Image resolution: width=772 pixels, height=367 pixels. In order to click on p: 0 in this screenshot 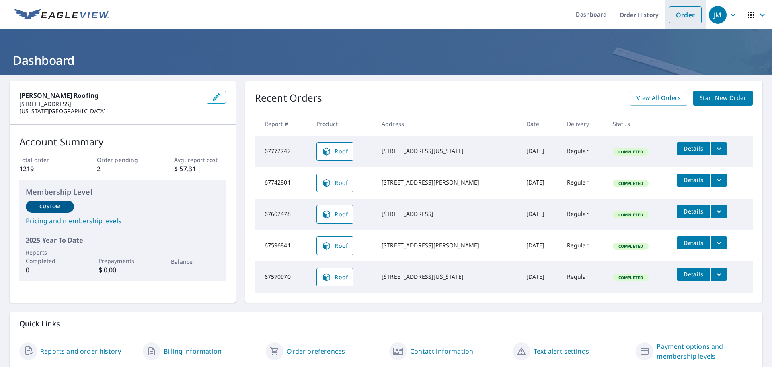, I will do `click(50, 270)`.